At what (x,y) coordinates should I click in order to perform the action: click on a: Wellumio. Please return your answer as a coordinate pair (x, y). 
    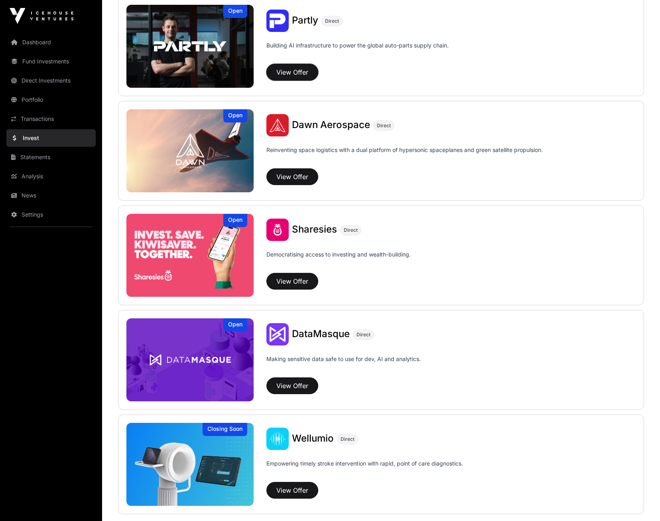
    Looking at the image, I should click on (313, 438).